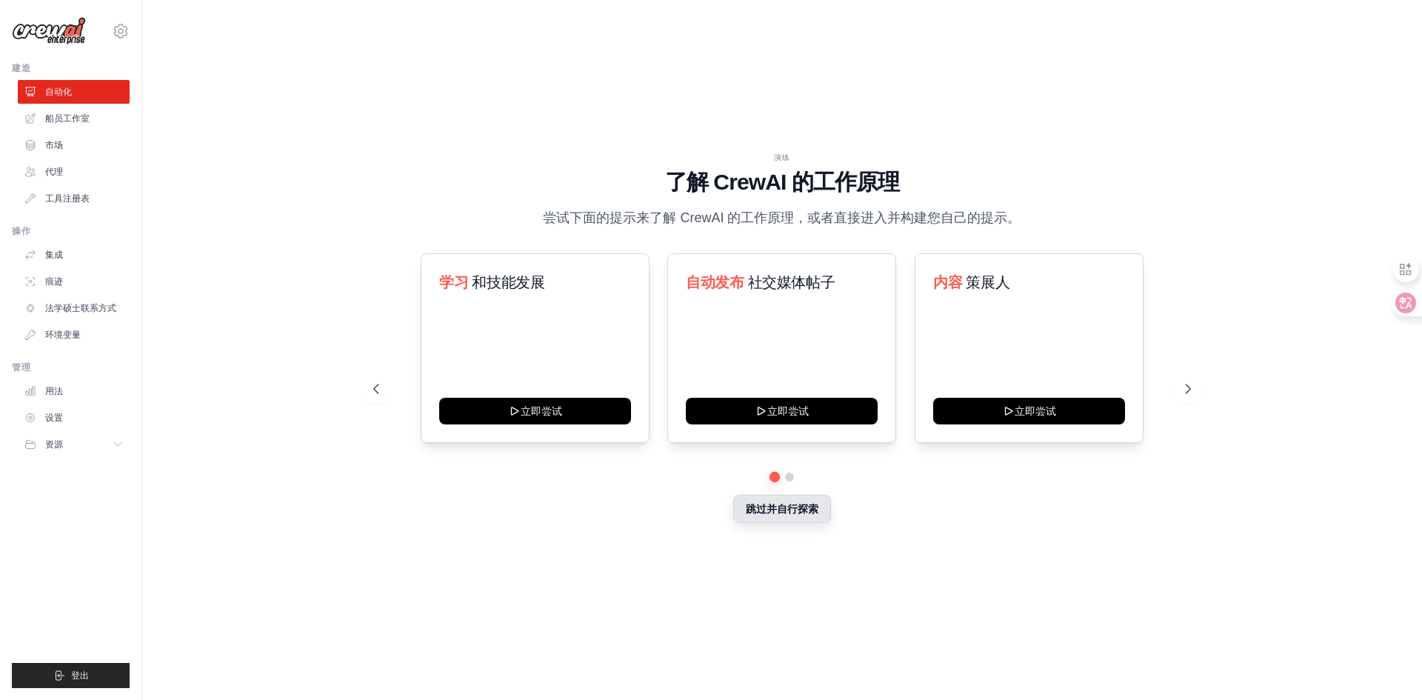  I want to click on font: 登出, so click(80, 676).